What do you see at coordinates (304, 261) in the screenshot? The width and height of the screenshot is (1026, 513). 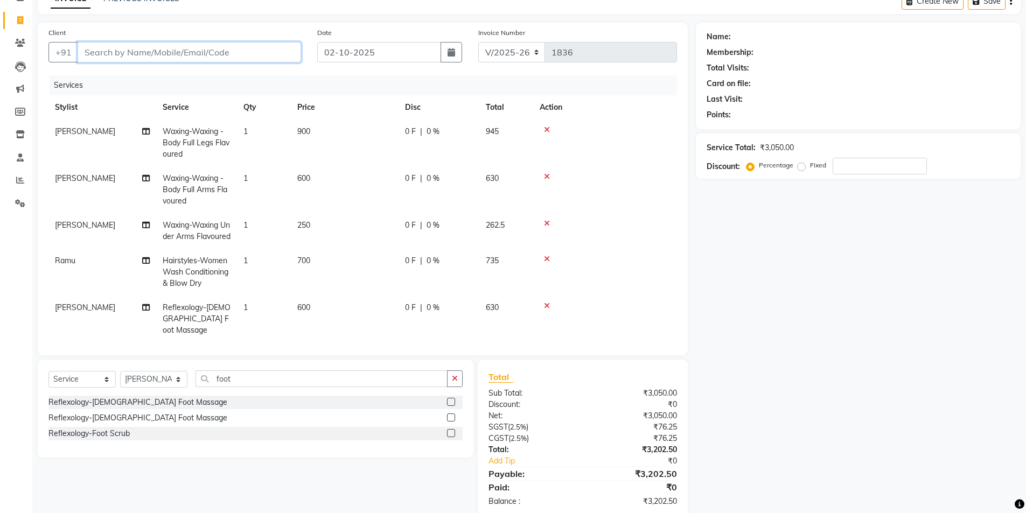 I see `span: 700` at bounding box center [304, 261].